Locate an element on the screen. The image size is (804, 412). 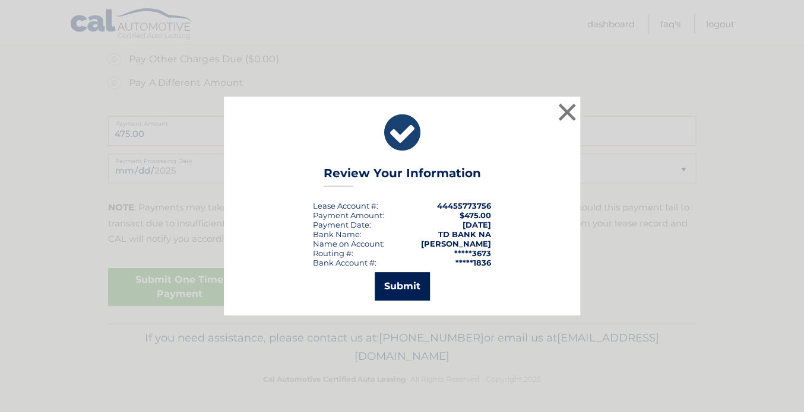
h3: Review Your Information is located at coordinates (402, 176).